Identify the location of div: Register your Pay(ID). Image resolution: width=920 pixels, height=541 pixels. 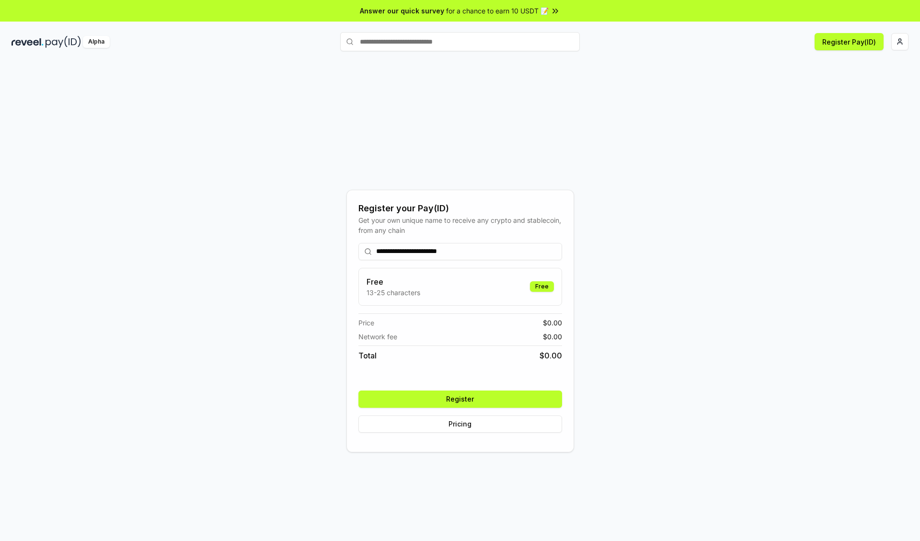
(460, 208).